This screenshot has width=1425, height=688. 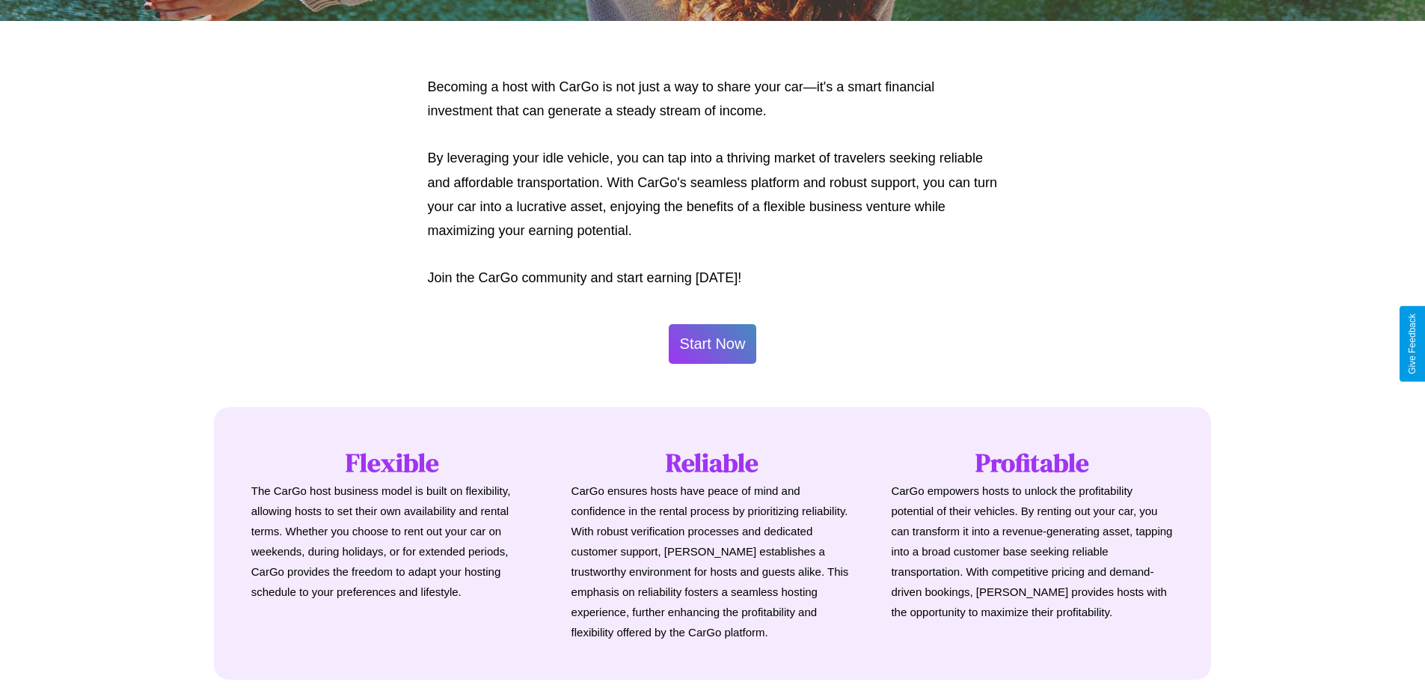 I want to click on button: Start Now, so click(x=713, y=343).